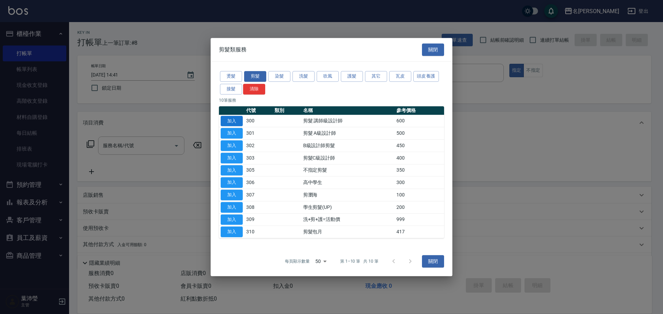 The height and width of the screenshot is (314, 663). What do you see at coordinates (348, 134) in the screenshot?
I see `td: 剪髮 A級設計師` at bounding box center [348, 134].